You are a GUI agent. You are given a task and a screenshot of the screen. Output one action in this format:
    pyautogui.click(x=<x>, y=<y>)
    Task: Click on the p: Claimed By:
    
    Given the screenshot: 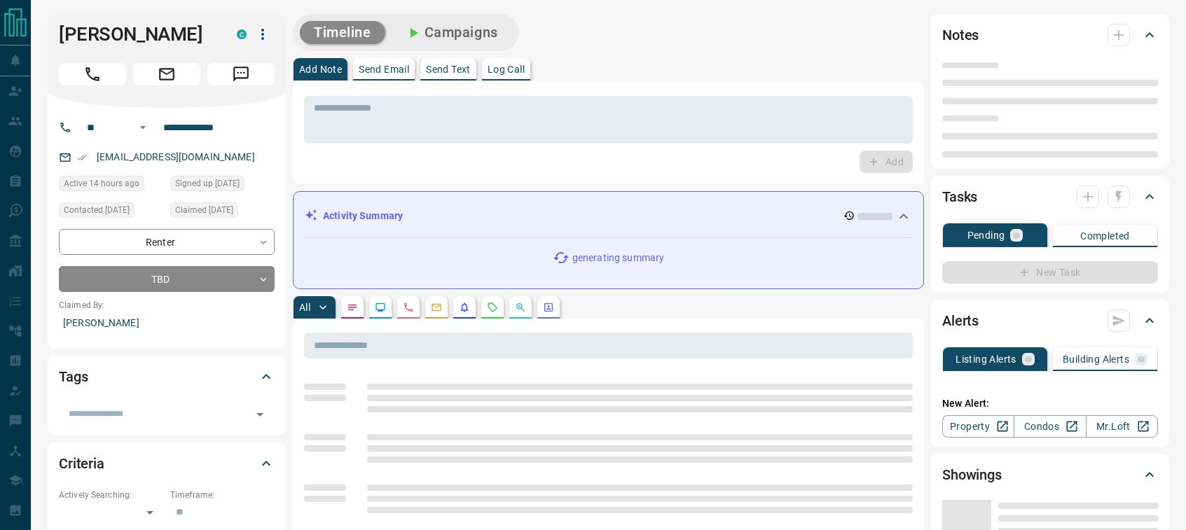 What is the action you would take?
    pyautogui.click(x=167, y=305)
    